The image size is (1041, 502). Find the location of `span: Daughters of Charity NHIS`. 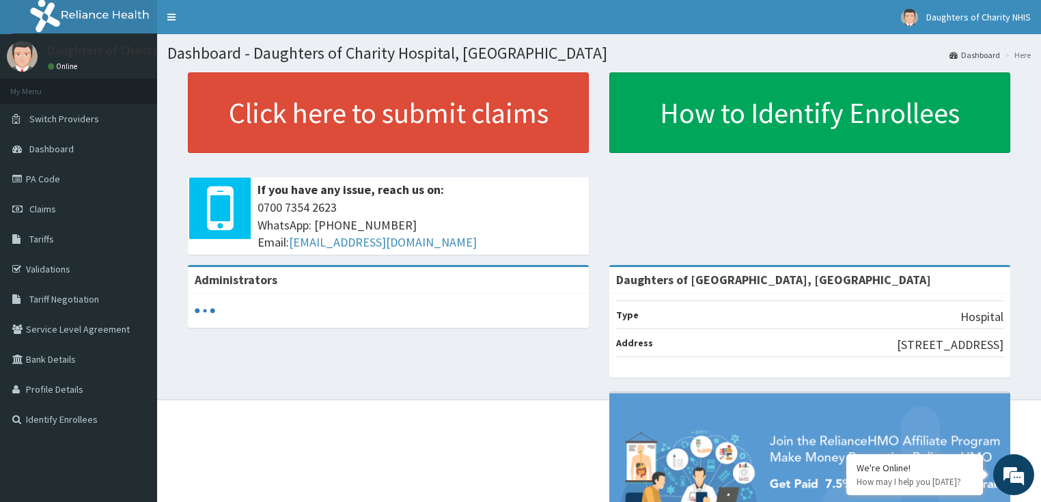

span: Daughters of Charity NHIS is located at coordinates (978, 17).